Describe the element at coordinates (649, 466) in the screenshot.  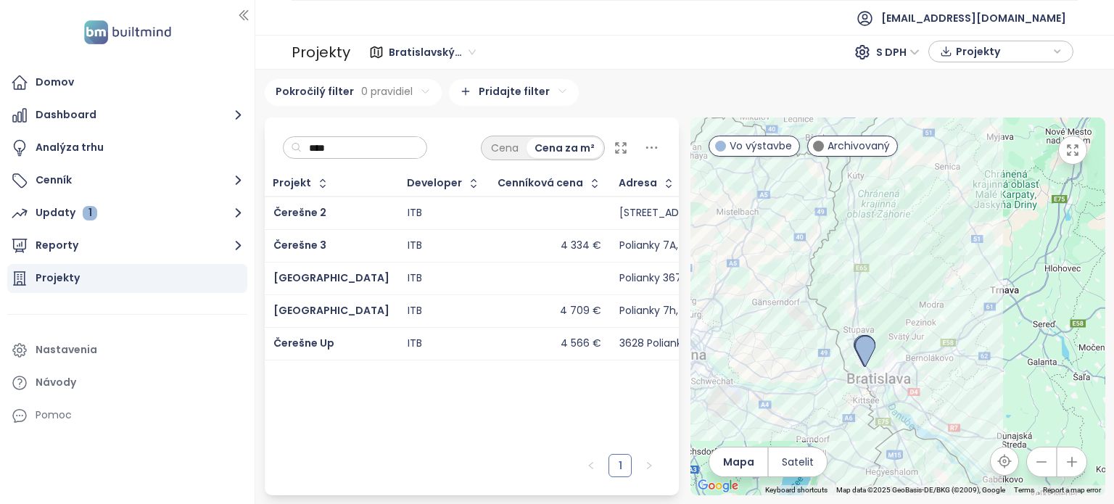
I see `button: right` at that location.